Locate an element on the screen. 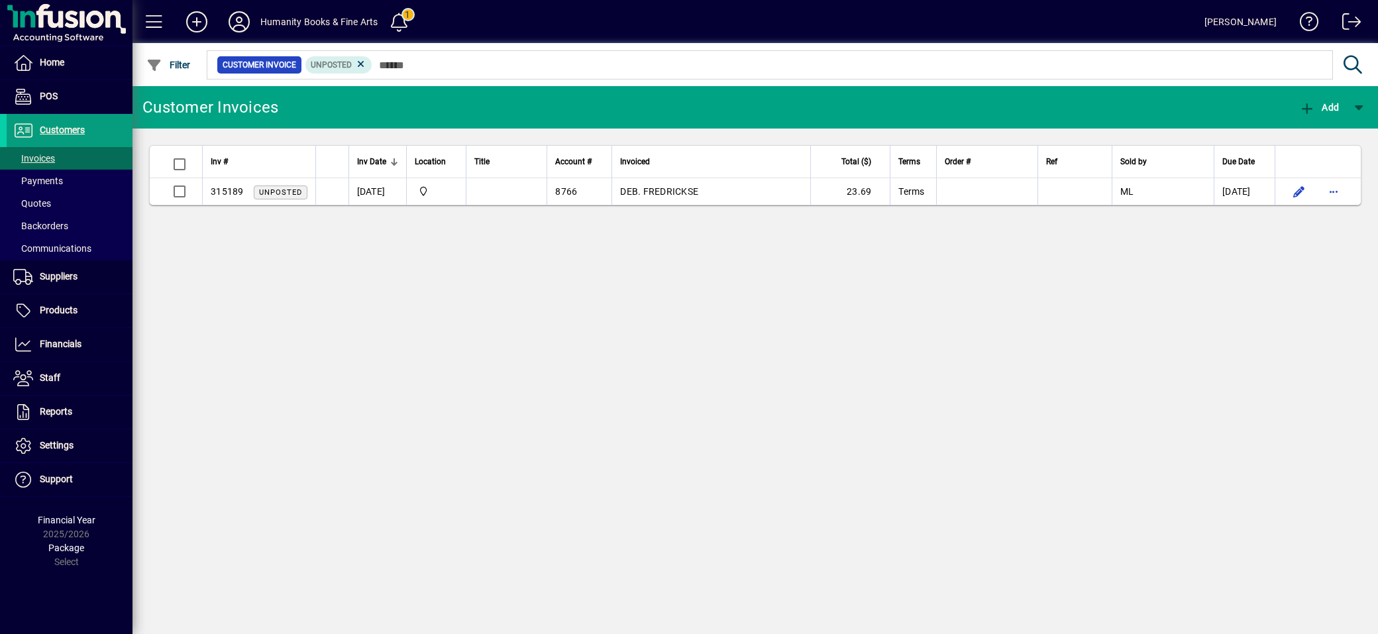 Image resolution: width=1378 pixels, height=634 pixels. div: Ref is located at coordinates (1075, 162).